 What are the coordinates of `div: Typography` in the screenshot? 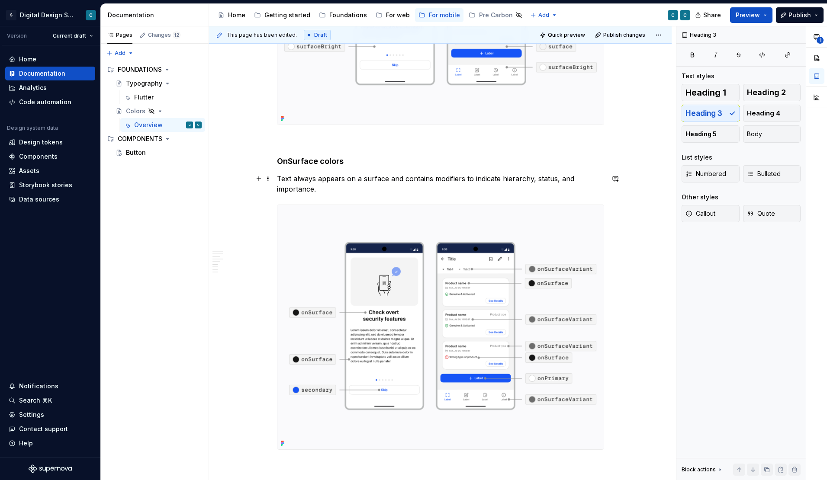 It's located at (144, 84).